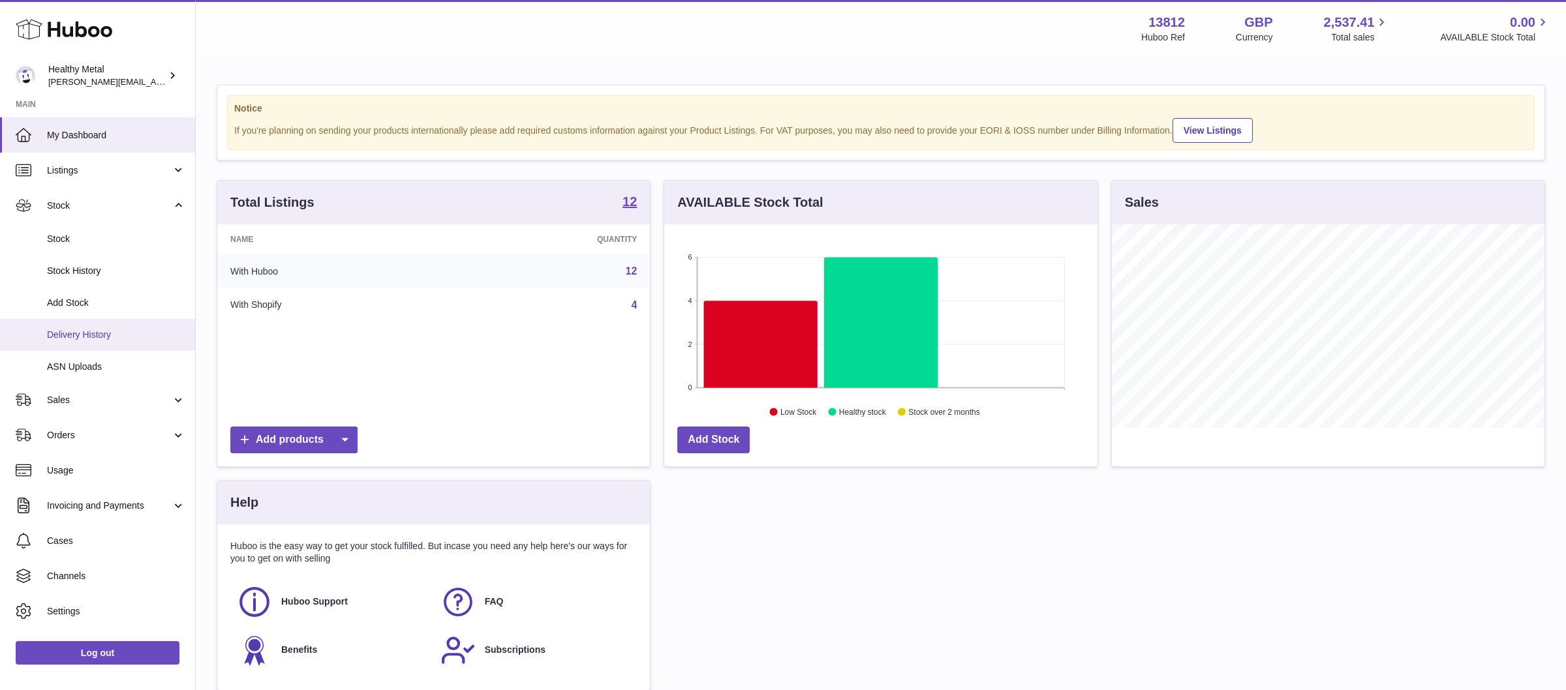 This screenshot has height=690, width=1566. Describe the element at coordinates (690, 345) in the screenshot. I see `text: 2` at that location.